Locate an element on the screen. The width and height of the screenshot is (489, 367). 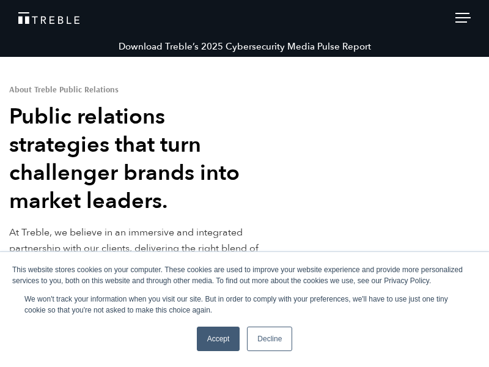
a: Decline is located at coordinates (270, 339).